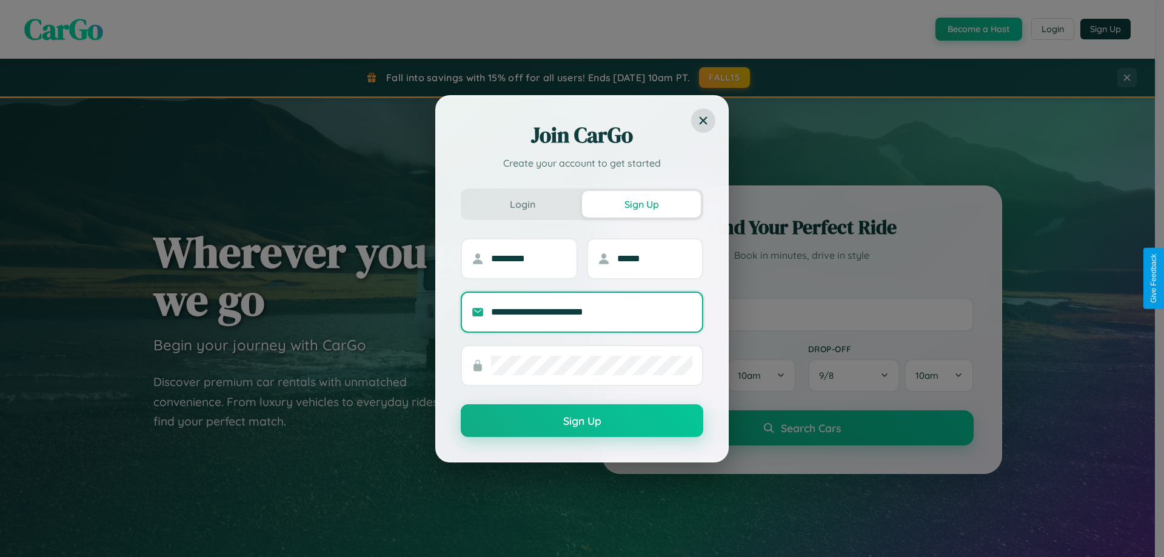 Image resolution: width=1164 pixels, height=557 pixels. I want to click on div: Give Feedback, so click(1154, 278).